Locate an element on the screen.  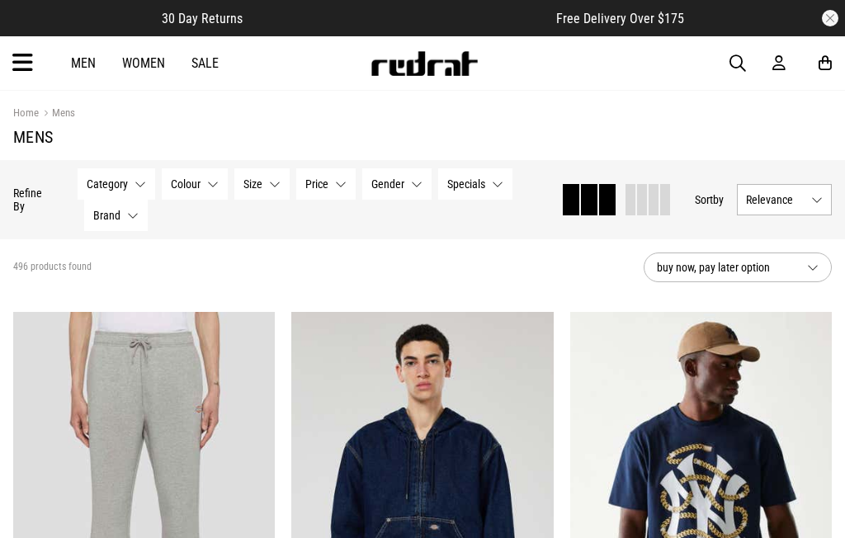
button: Specials is located at coordinates (476, 184).